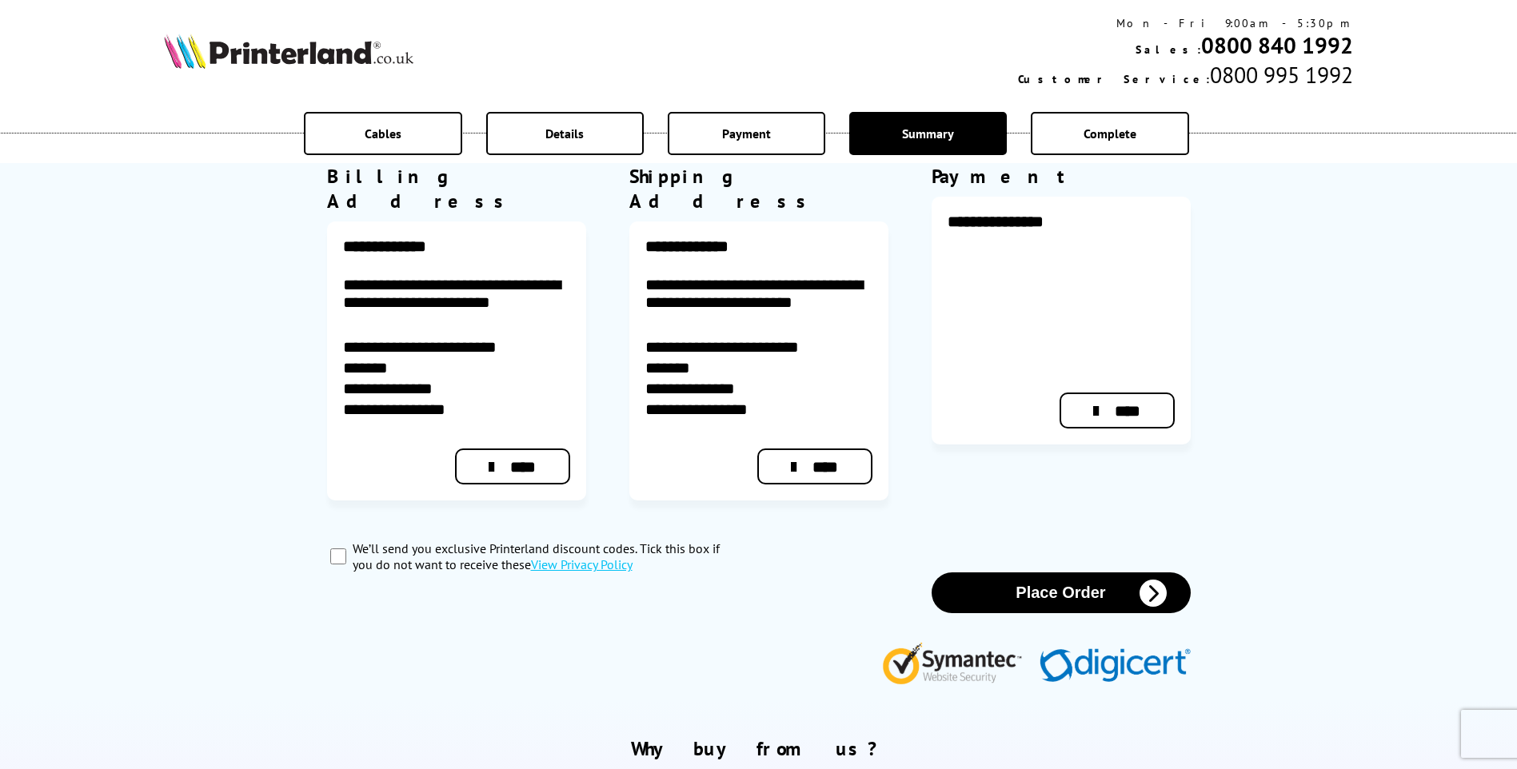 This screenshot has height=769, width=1517. Describe the element at coordinates (746, 134) in the screenshot. I see `span: Payment` at that location.